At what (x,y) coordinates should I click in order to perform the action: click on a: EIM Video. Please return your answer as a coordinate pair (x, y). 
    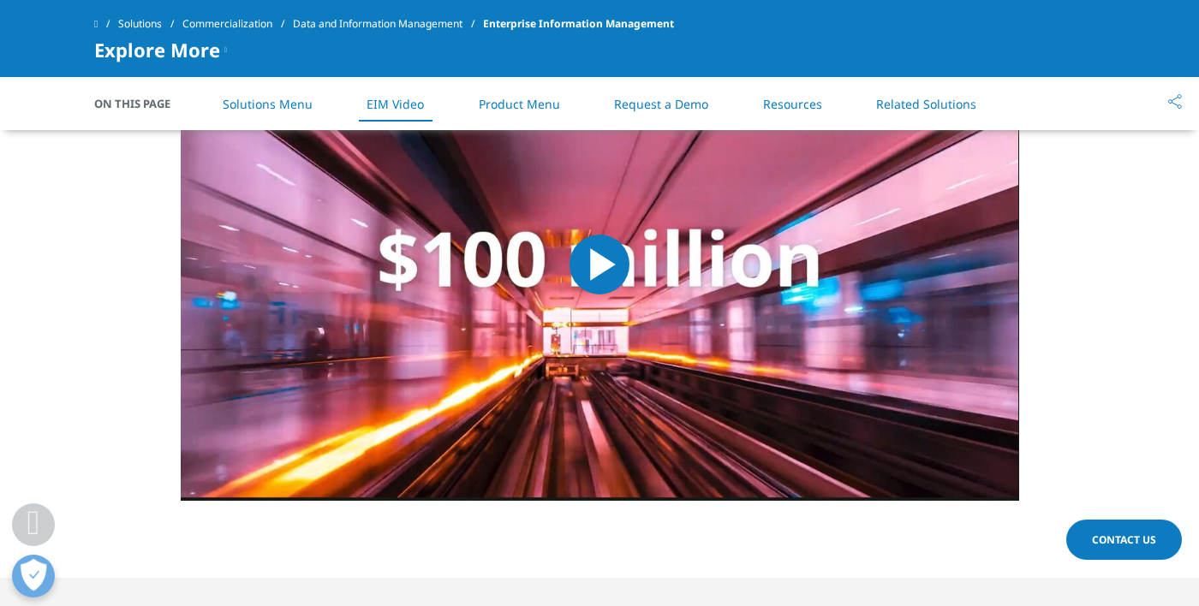
    Looking at the image, I should click on (395, 104).